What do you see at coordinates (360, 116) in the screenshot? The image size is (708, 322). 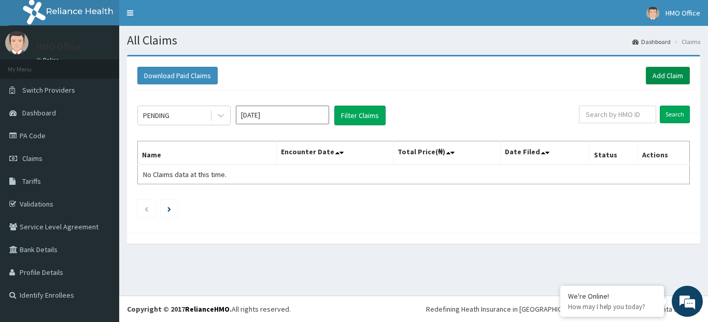 I see `button: Filter Claims` at bounding box center [360, 116].